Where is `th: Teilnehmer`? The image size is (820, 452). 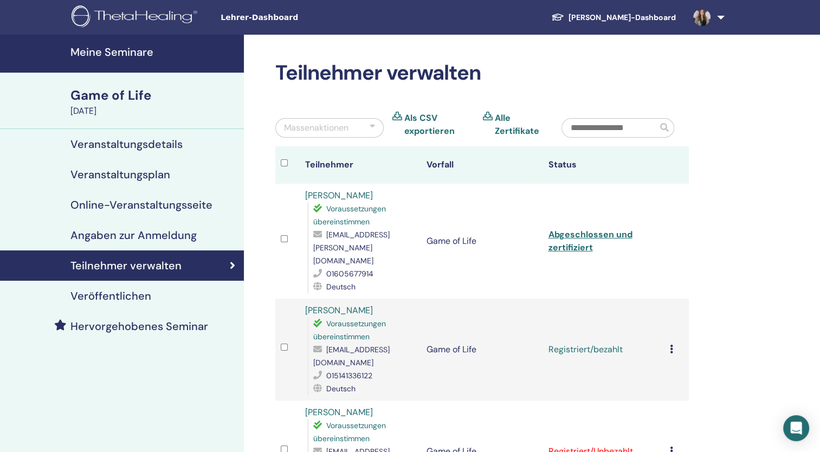
th: Teilnehmer is located at coordinates (361, 165).